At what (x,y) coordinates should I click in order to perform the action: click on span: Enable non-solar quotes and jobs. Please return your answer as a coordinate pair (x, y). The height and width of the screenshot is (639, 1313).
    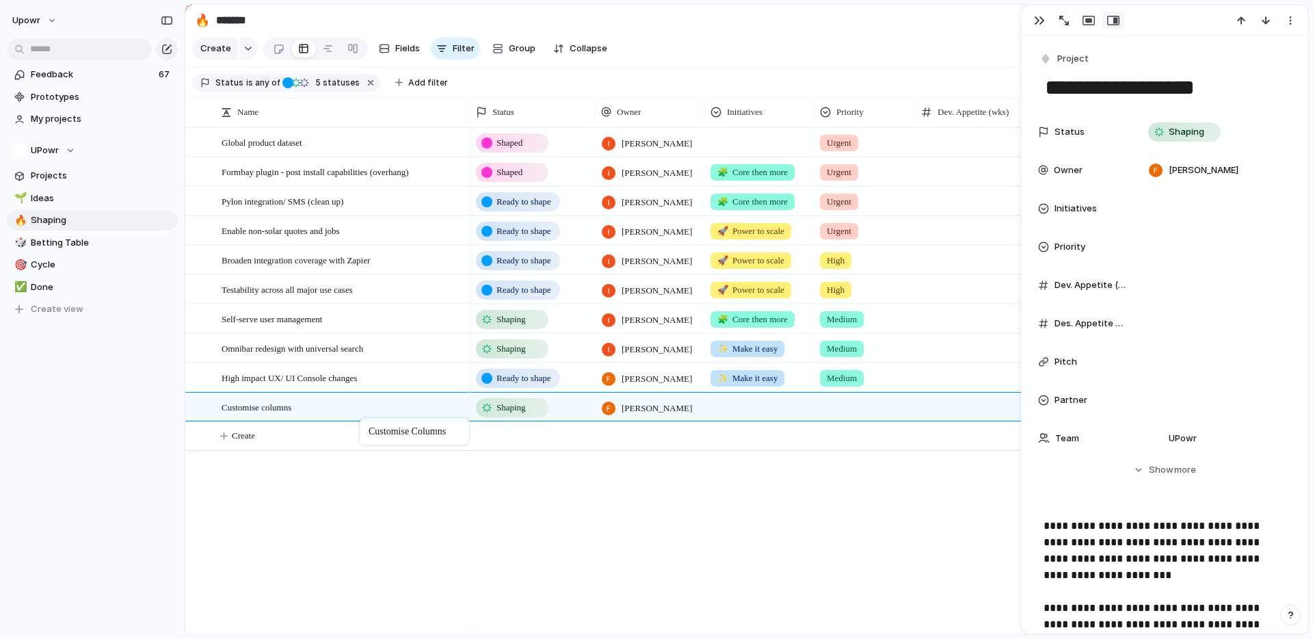
    Looking at the image, I should click on (280, 230).